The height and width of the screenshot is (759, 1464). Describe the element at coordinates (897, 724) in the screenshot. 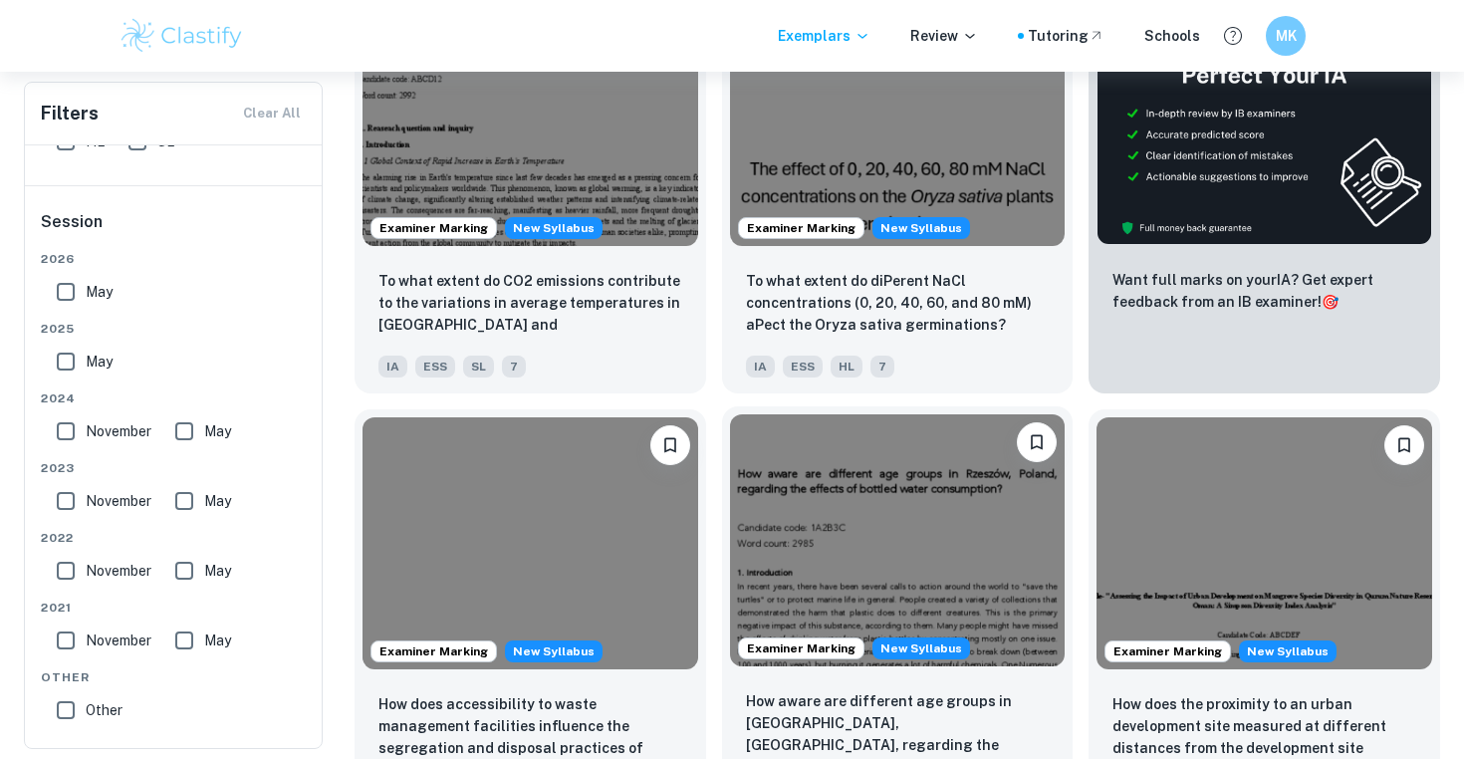

I see `p: How aware are different age groups in Rzeszów, Poland, regarding the effects of bottled water con...` at that location.